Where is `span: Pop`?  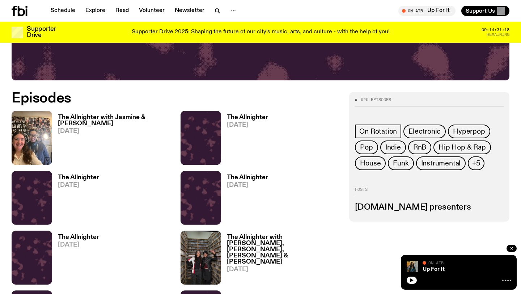 span: Pop is located at coordinates (366, 147).